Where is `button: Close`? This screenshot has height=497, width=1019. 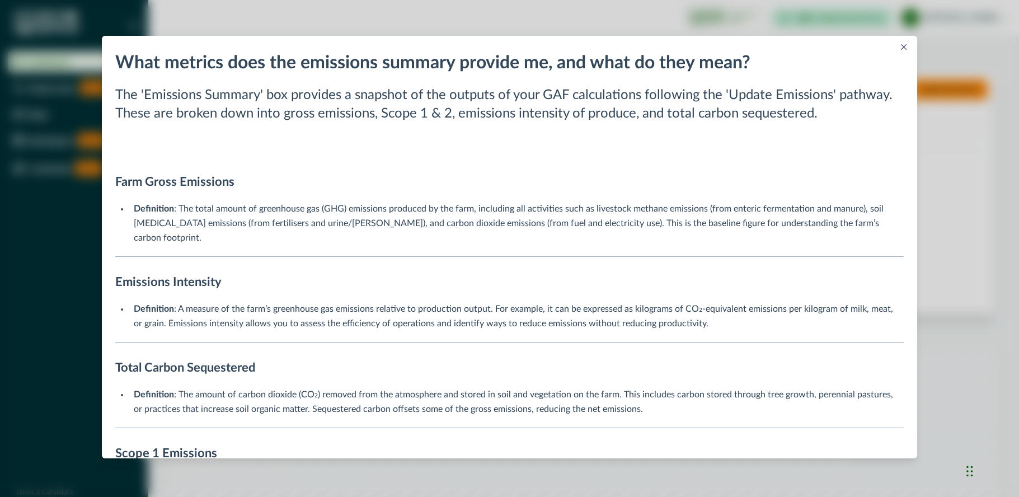 button: Close is located at coordinates (904, 47).